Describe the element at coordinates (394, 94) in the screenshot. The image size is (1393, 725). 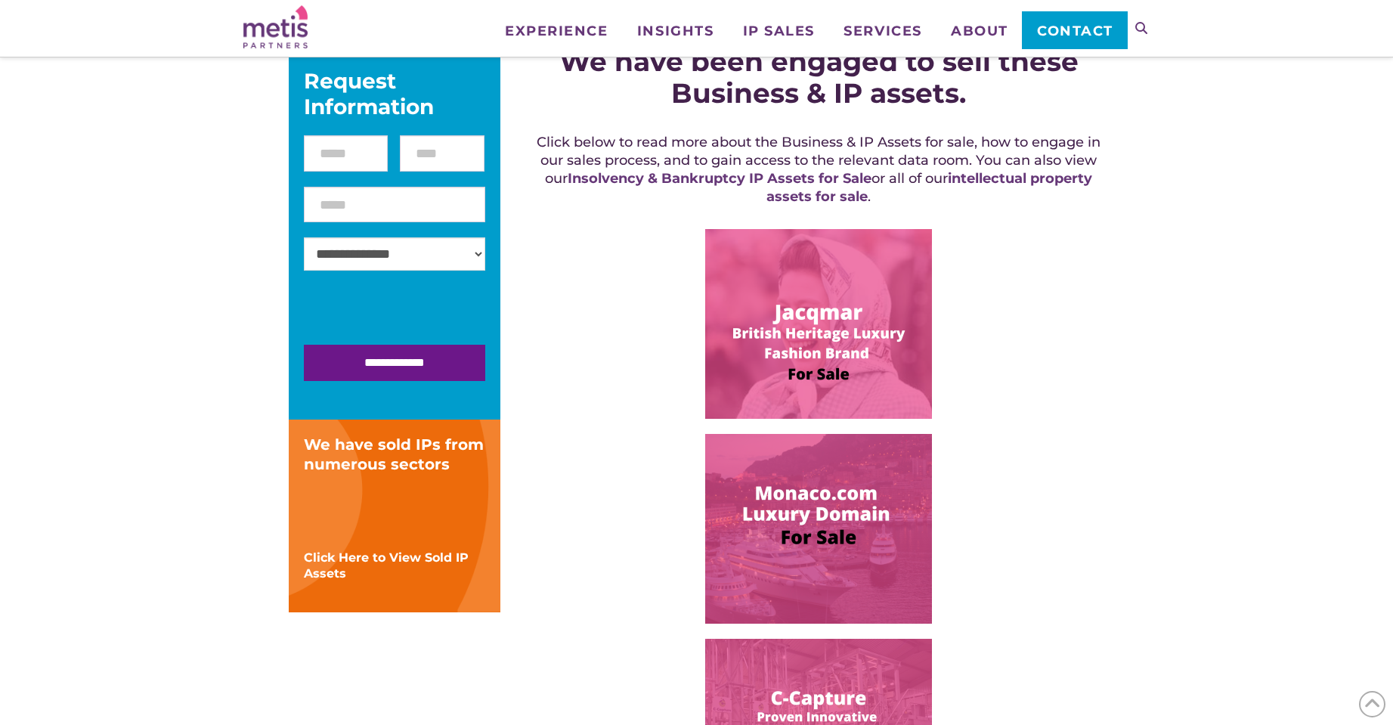
I see `div: Request Information` at that location.